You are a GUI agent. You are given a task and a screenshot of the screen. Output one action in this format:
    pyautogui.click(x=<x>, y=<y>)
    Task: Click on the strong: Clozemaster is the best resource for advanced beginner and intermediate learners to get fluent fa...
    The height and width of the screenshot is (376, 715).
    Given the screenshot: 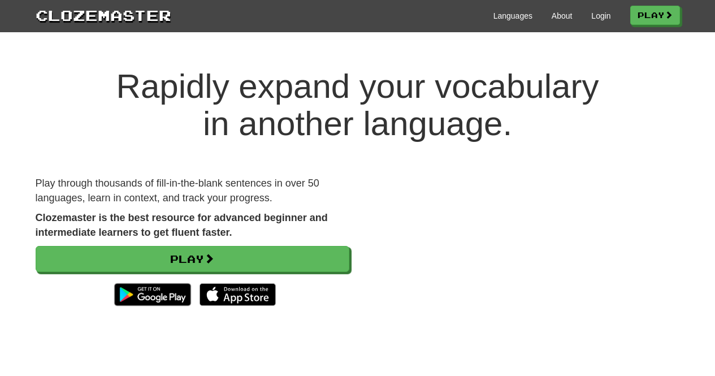 What is the action you would take?
    pyautogui.click(x=182, y=225)
    